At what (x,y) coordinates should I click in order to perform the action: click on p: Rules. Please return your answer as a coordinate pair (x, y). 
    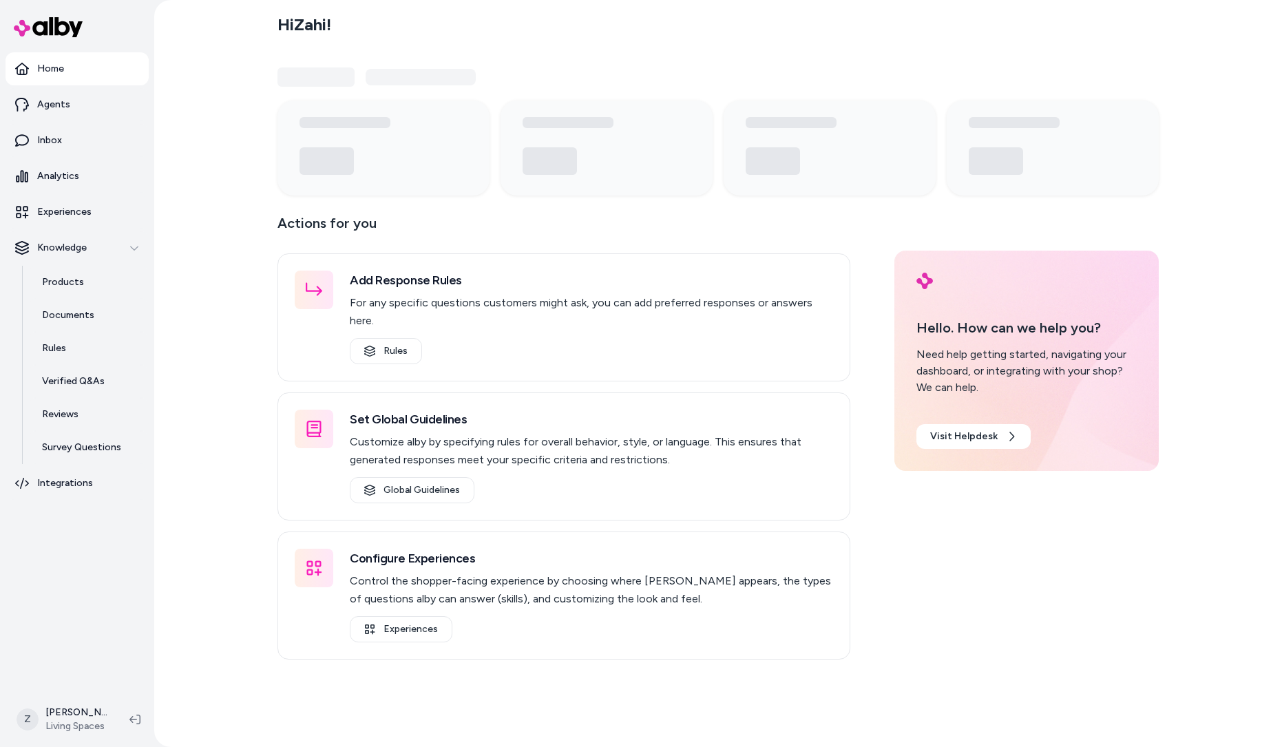
    Looking at the image, I should click on (54, 348).